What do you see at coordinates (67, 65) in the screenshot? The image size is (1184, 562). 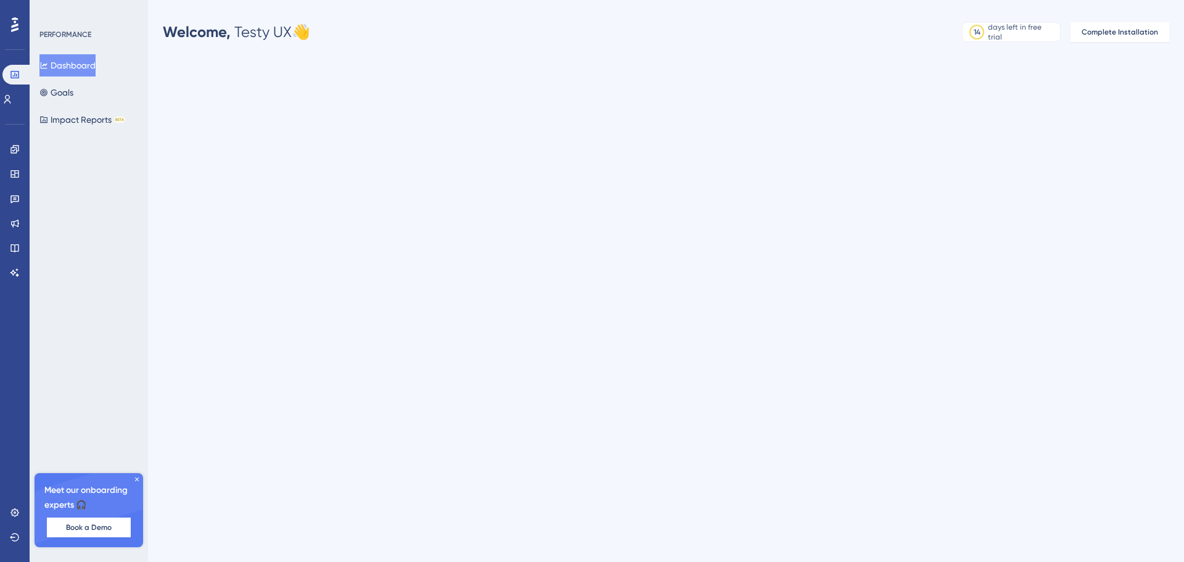 I see `button: Dashboard` at bounding box center [67, 65].